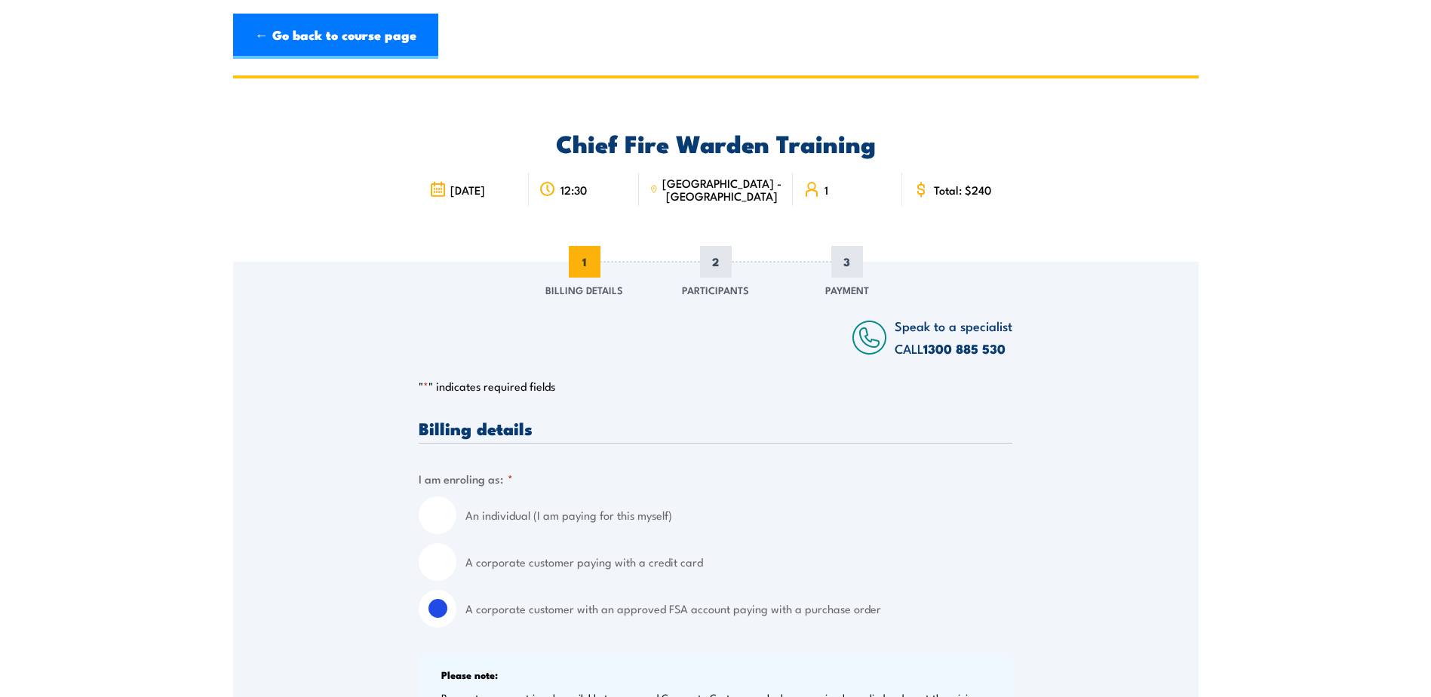 The image size is (1431, 697). Describe the element at coordinates (716, 262) in the screenshot. I see `span: 2` at that location.